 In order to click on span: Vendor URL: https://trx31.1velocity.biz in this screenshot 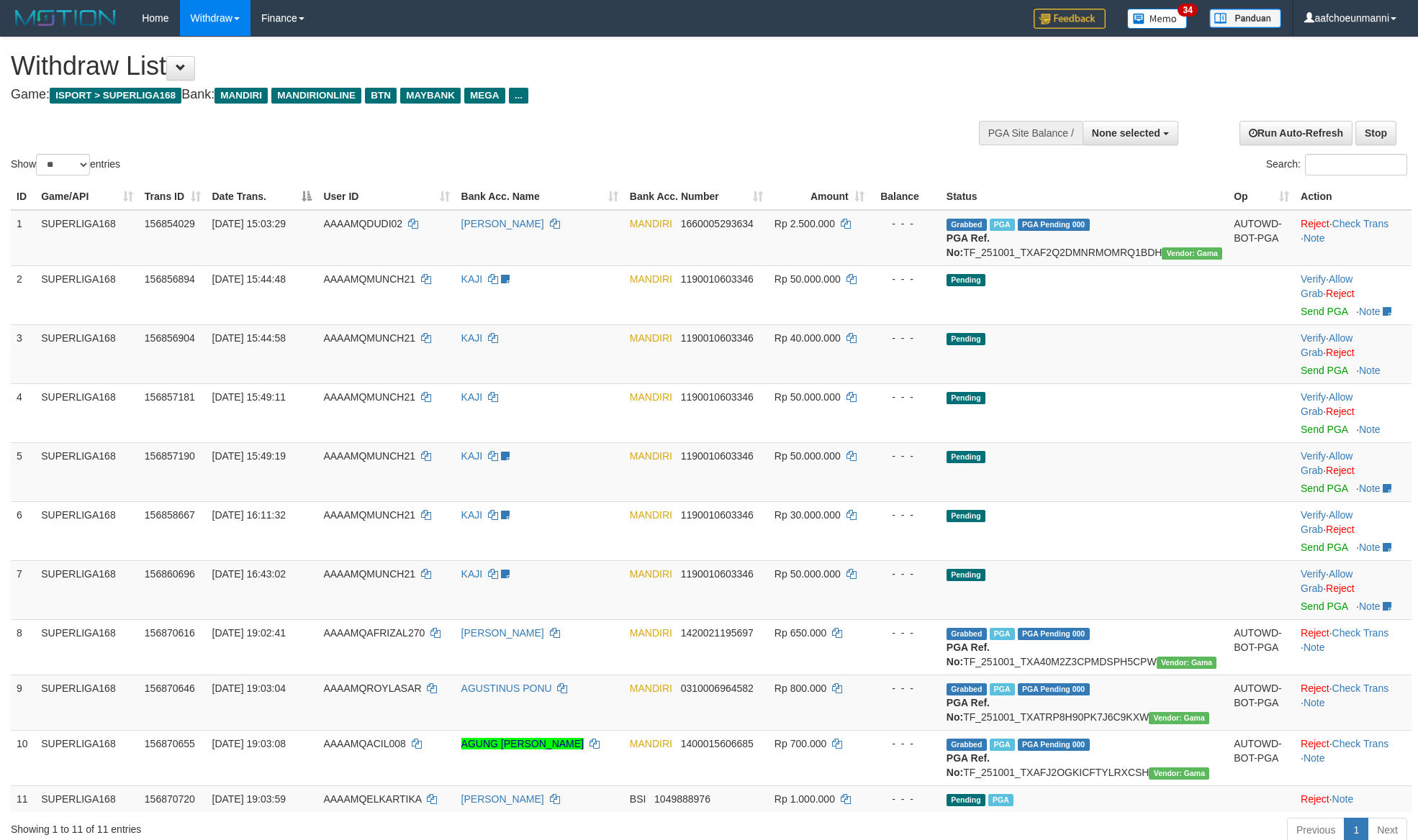, I will do `click(1179, 718)`.